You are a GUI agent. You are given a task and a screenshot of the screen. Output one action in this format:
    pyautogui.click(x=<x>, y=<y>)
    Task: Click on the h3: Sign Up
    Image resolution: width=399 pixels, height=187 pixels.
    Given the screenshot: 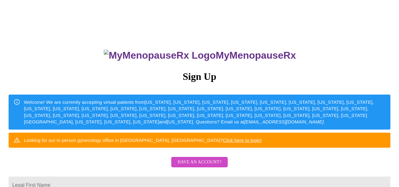 What is the action you would take?
    pyautogui.click(x=200, y=76)
    